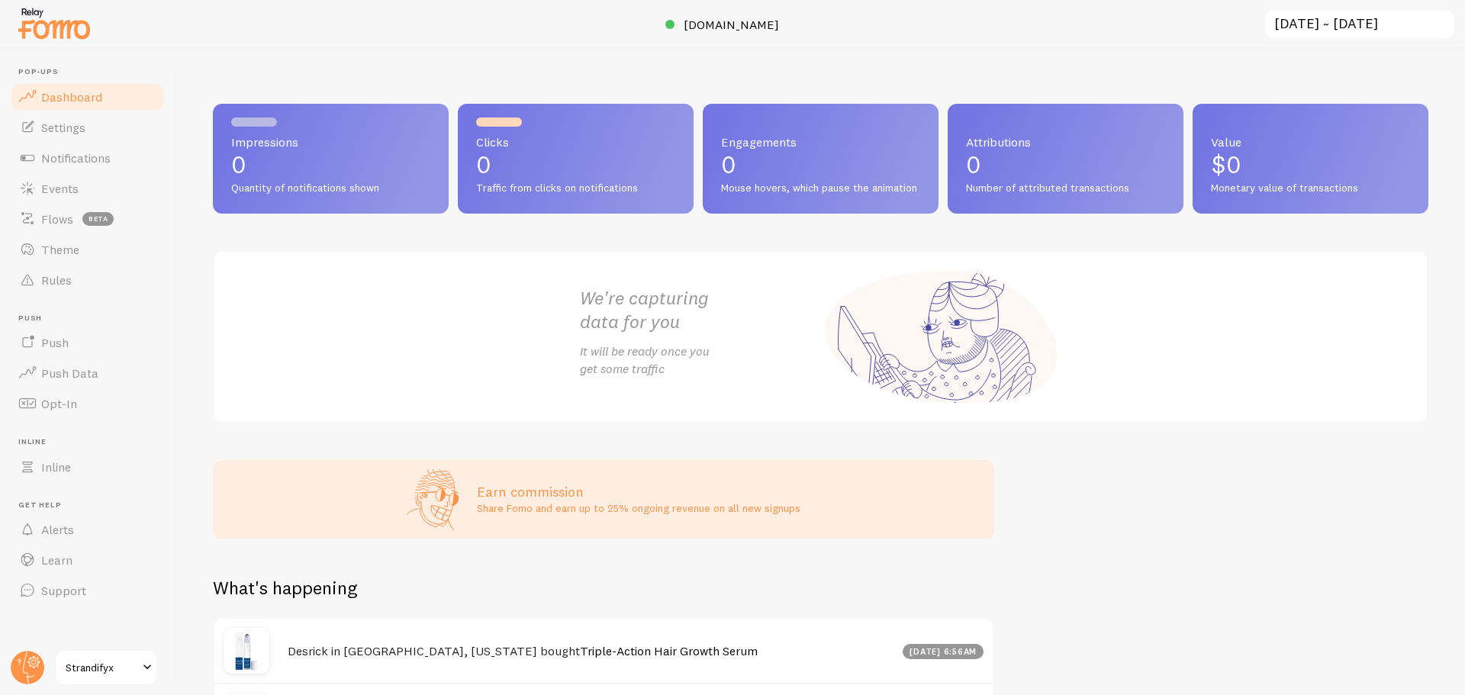  Describe the element at coordinates (1065, 188) in the screenshot. I see `span: Number of attributed transactions` at that location.